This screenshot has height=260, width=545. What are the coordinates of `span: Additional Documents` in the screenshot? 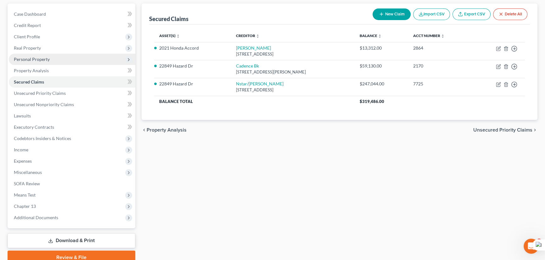 It's located at (36, 218).